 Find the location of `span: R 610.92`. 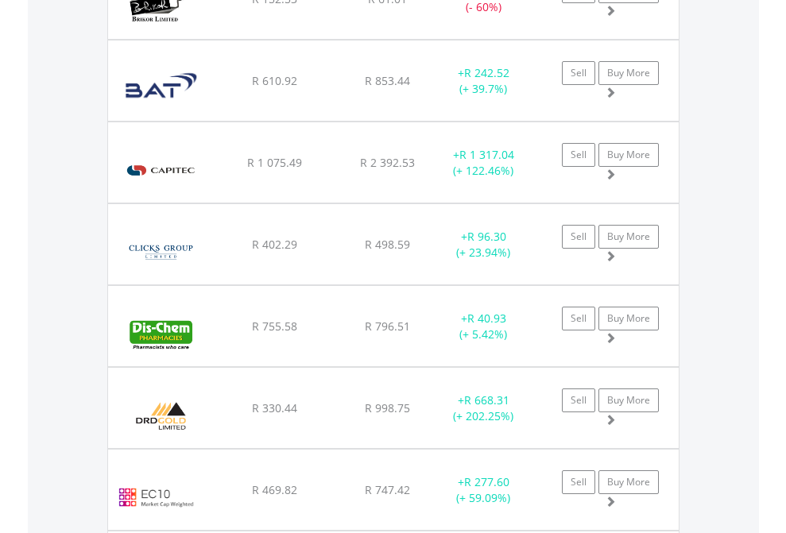

span: R 610.92 is located at coordinates (274, 80).